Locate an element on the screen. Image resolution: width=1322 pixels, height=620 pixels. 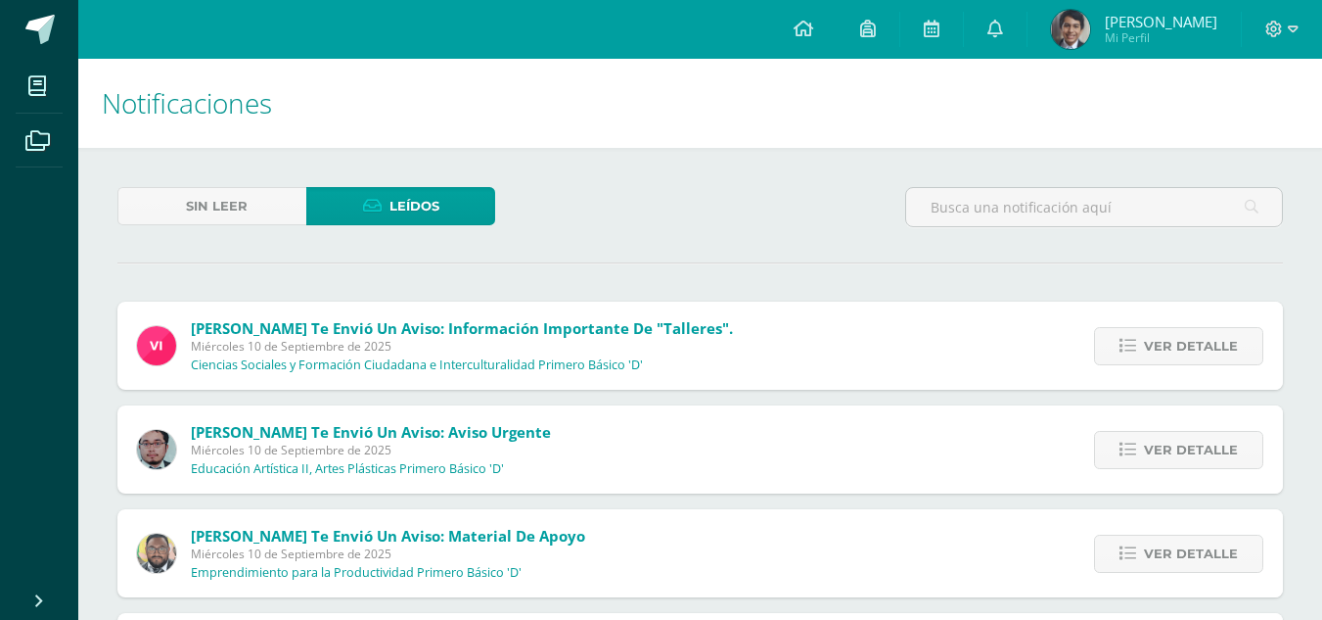
img: 5fac68162d5e1b6fbd390a6ac50e103d.png is located at coordinates (157, 449).